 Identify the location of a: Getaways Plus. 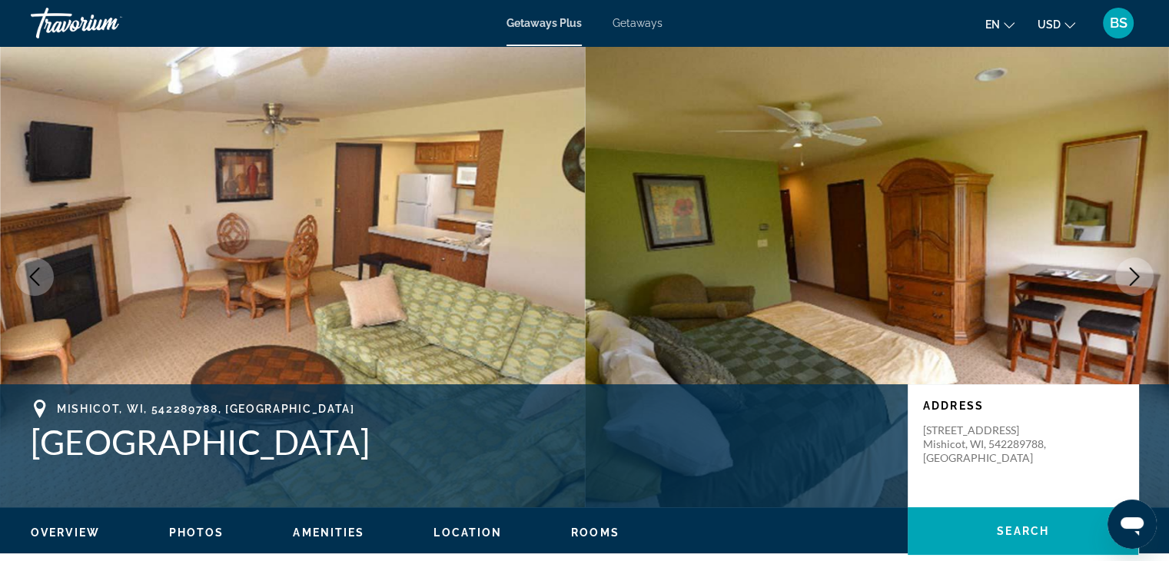
(544, 23).